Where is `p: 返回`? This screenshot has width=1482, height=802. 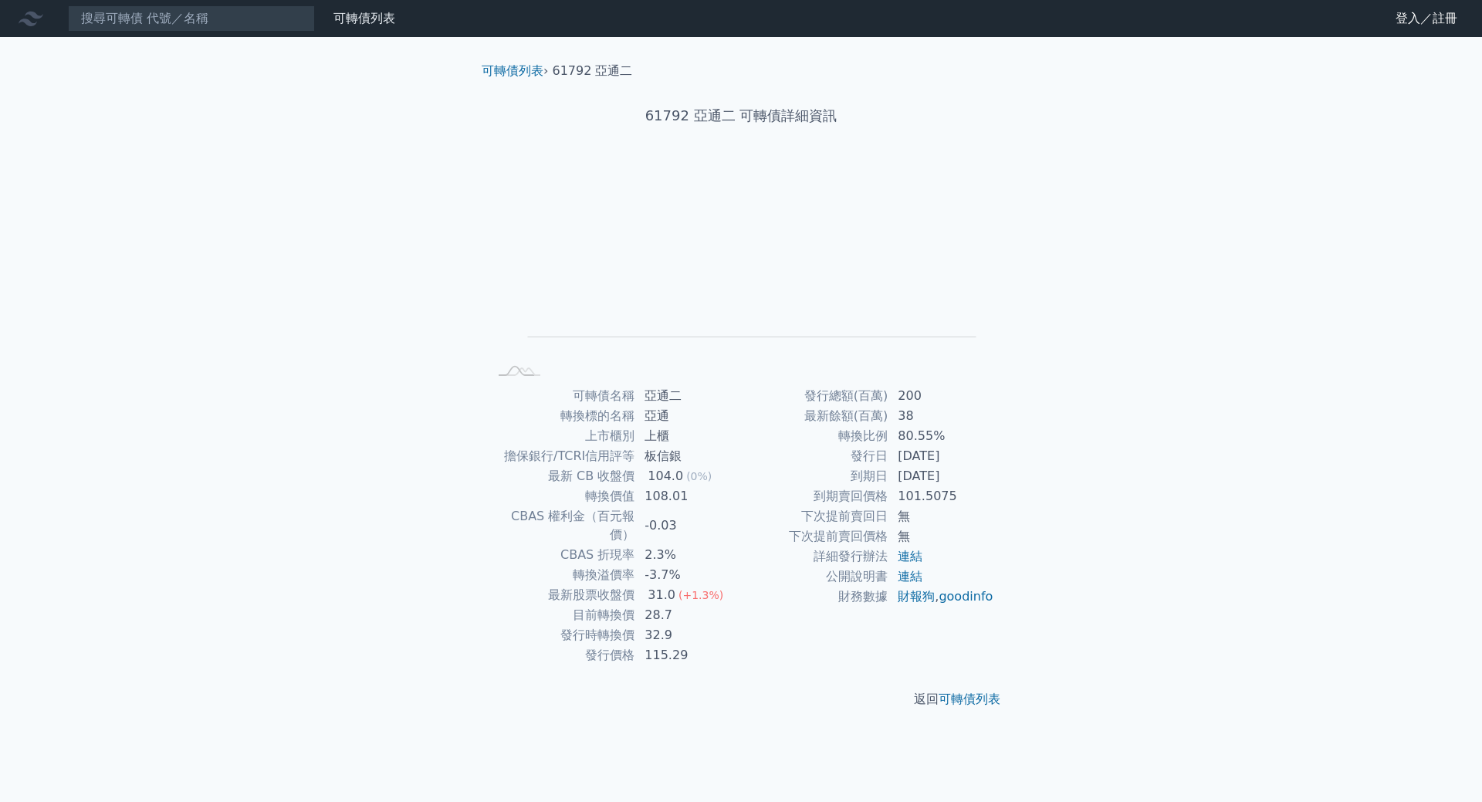
p: 返回 is located at coordinates (741, 699).